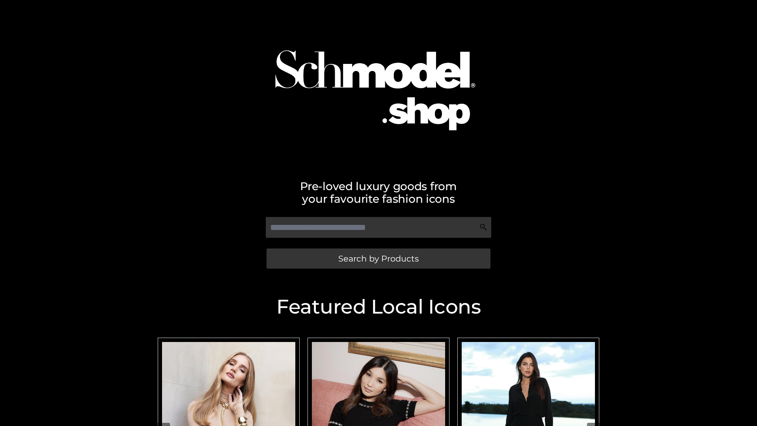 This screenshot has height=426, width=757. What do you see at coordinates (378, 258) in the screenshot?
I see `span: Search by Products` at bounding box center [378, 258].